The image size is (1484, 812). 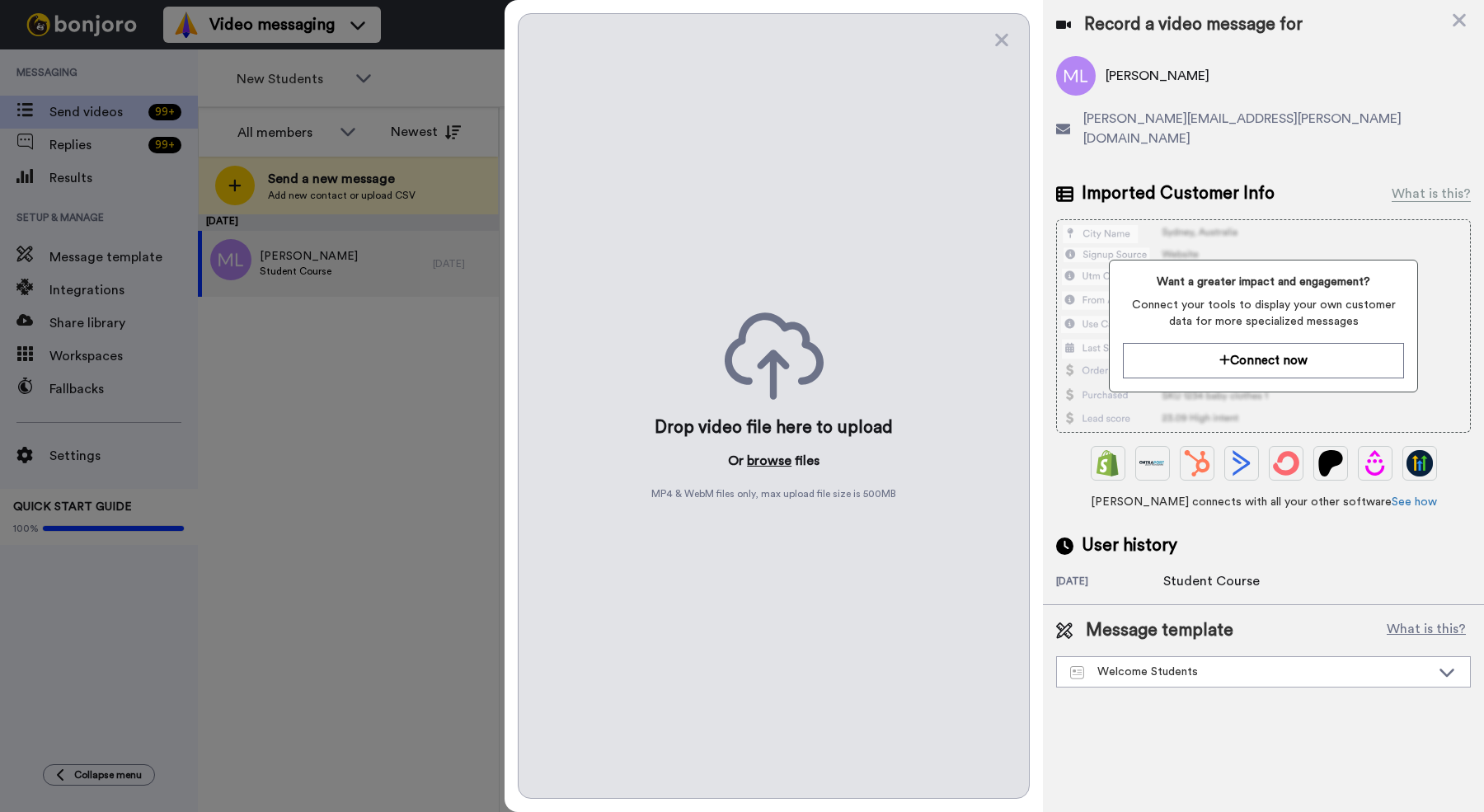 What do you see at coordinates (1376, 463) in the screenshot?
I see `img: Drip` at bounding box center [1376, 463].